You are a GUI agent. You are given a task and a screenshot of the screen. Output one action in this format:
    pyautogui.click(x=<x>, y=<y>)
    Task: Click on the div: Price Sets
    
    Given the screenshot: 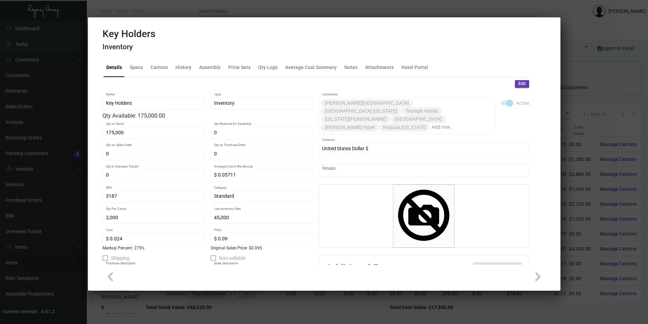 What is the action you would take?
    pyautogui.click(x=239, y=67)
    